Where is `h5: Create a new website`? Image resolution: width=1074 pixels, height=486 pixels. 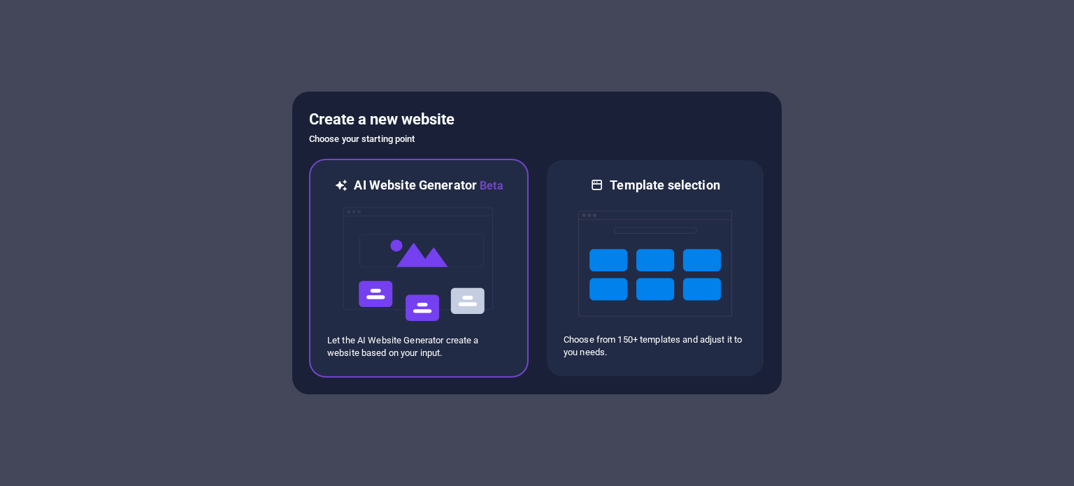 h5: Create a new website is located at coordinates (537, 120).